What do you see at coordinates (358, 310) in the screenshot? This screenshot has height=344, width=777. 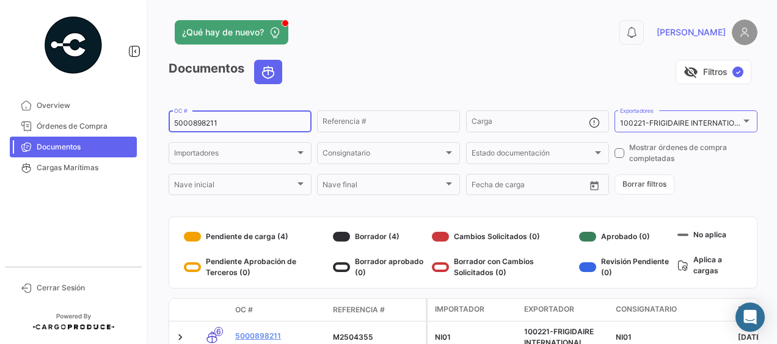 I see `span: Referencia #` at bounding box center [358, 310].